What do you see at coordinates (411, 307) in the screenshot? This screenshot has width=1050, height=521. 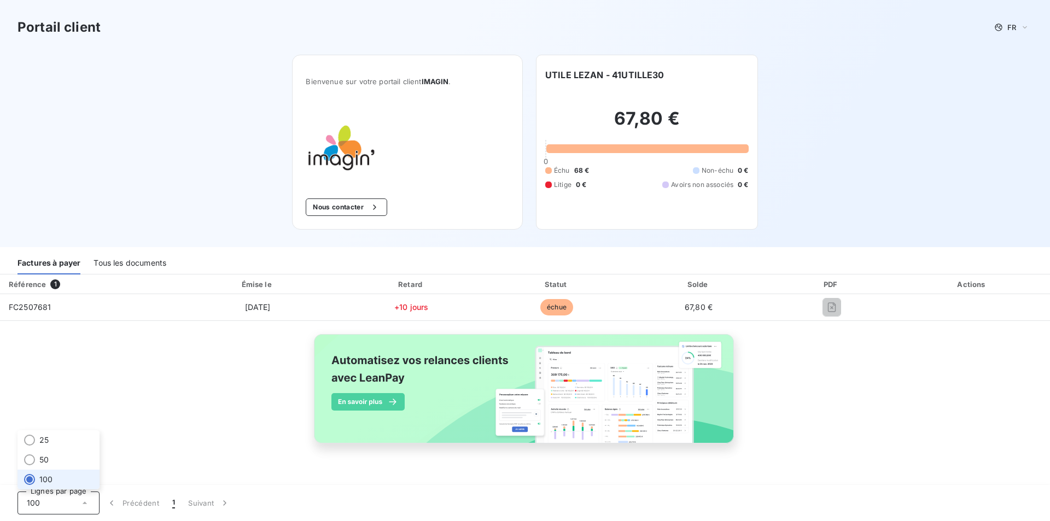 I see `span: +10 jours` at bounding box center [411, 307].